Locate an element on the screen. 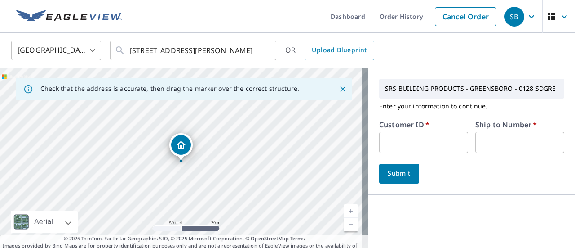 This screenshot has height=248, width=575. img: EV Logo is located at coordinates (69, 17).